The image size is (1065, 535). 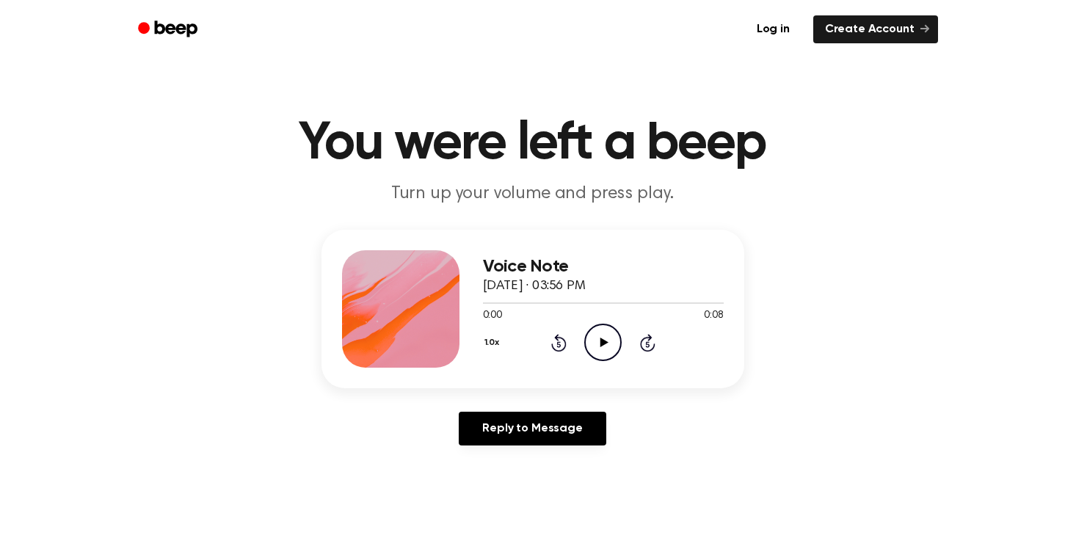 What do you see at coordinates (533, 144) in the screenshot?
I see `h1: You were left a beep` at bounding box center [533, 144].